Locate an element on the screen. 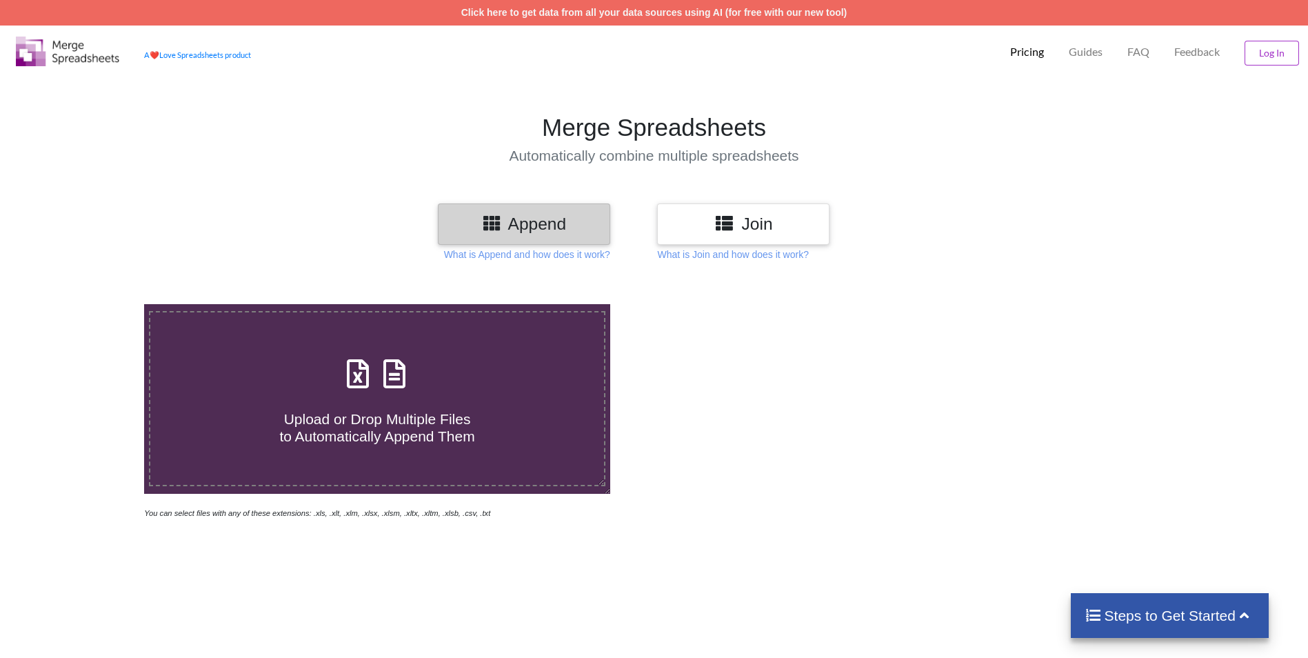 The height and width of the screenshot is (658, 1308). a: Click here to get data from all your data sources using AI (for free with our new tool) is located at coordinates (654, 12).